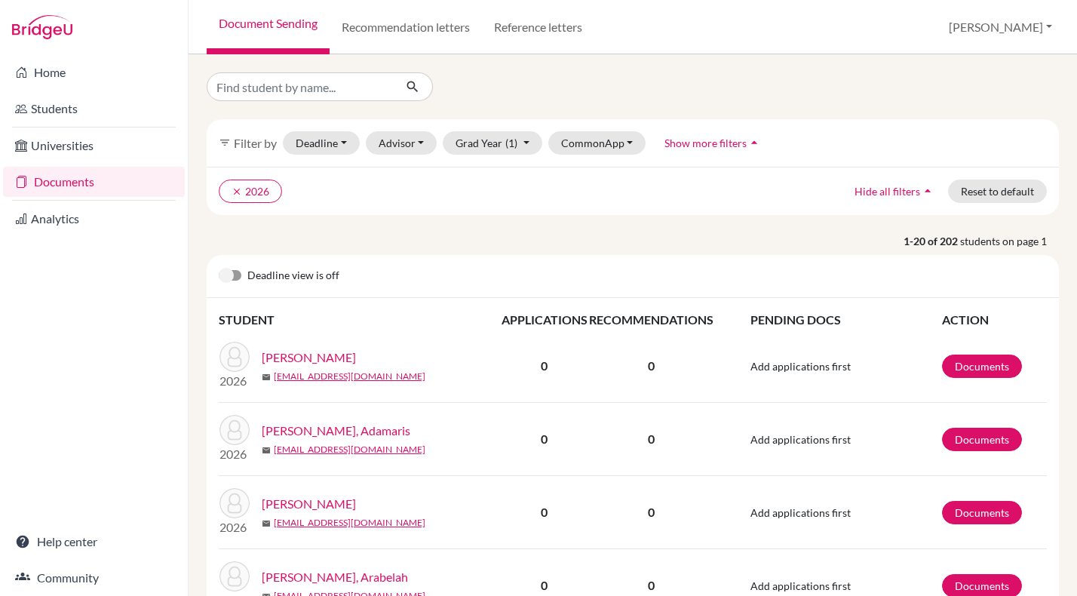  Describe the element at coordinates (887, 191) in the screenshot. I see `span: Hide all filters` at that location.